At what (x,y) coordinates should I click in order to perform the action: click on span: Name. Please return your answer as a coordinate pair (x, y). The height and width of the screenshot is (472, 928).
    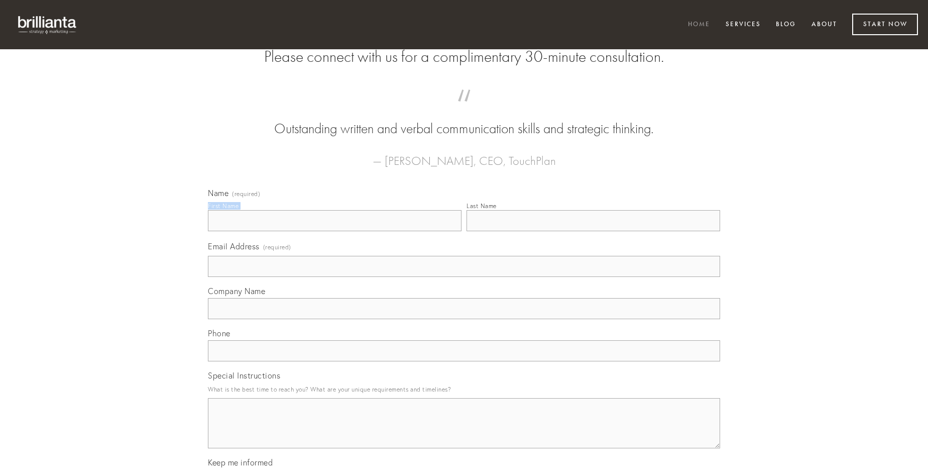
    Looking at the image, I should click on (218, 193).